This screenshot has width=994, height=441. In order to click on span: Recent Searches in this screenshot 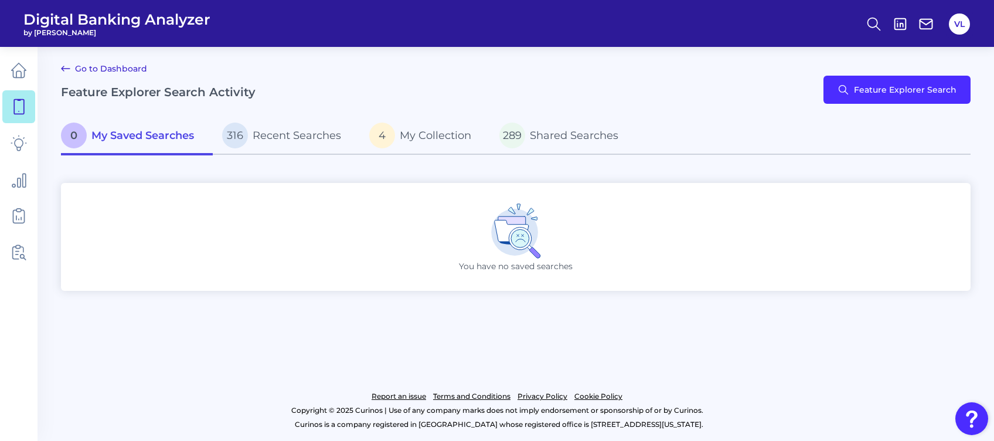, I will do `click(297, 135)`.